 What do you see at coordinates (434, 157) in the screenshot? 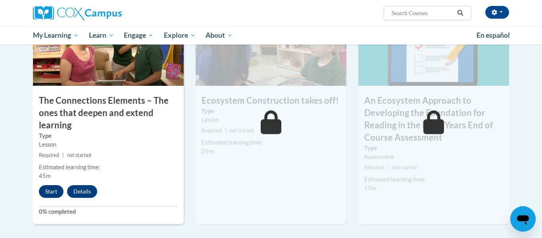
I see `div: Assessment` at bounding box center [434, 157].